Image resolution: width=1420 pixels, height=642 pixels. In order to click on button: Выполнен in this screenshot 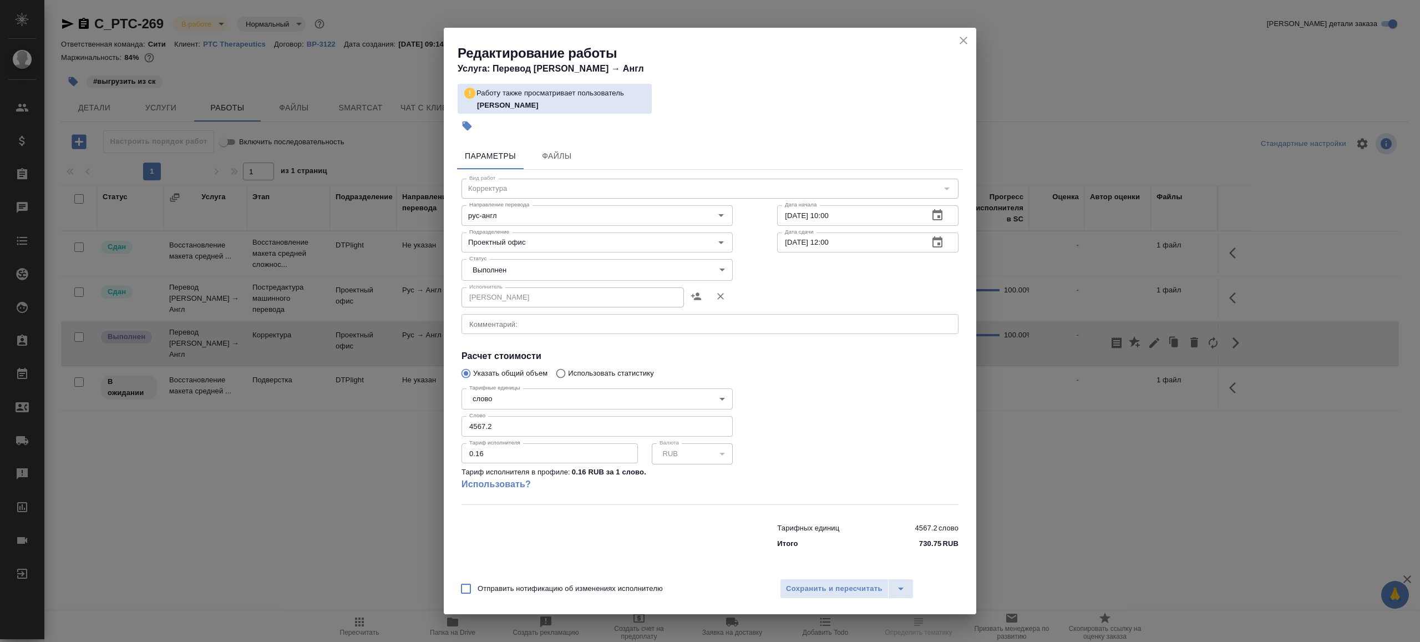, I will do `click(489, 270)`.